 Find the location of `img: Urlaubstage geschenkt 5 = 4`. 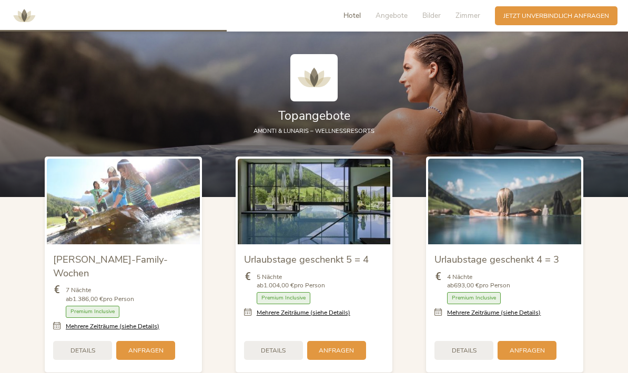

img: Urlaubstage geschenkt 5 = 4 is located at coordinates (314, 201).